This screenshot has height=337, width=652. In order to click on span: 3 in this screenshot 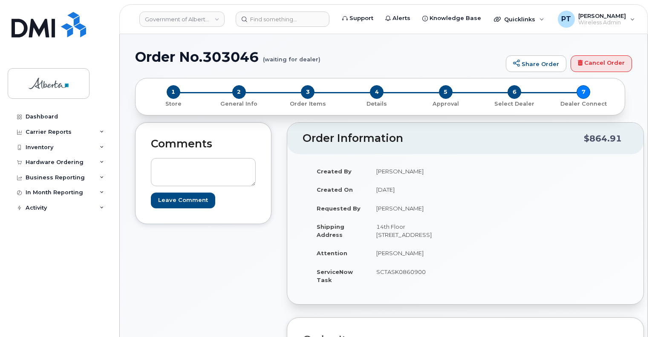, I will do `click(308, 92)`.